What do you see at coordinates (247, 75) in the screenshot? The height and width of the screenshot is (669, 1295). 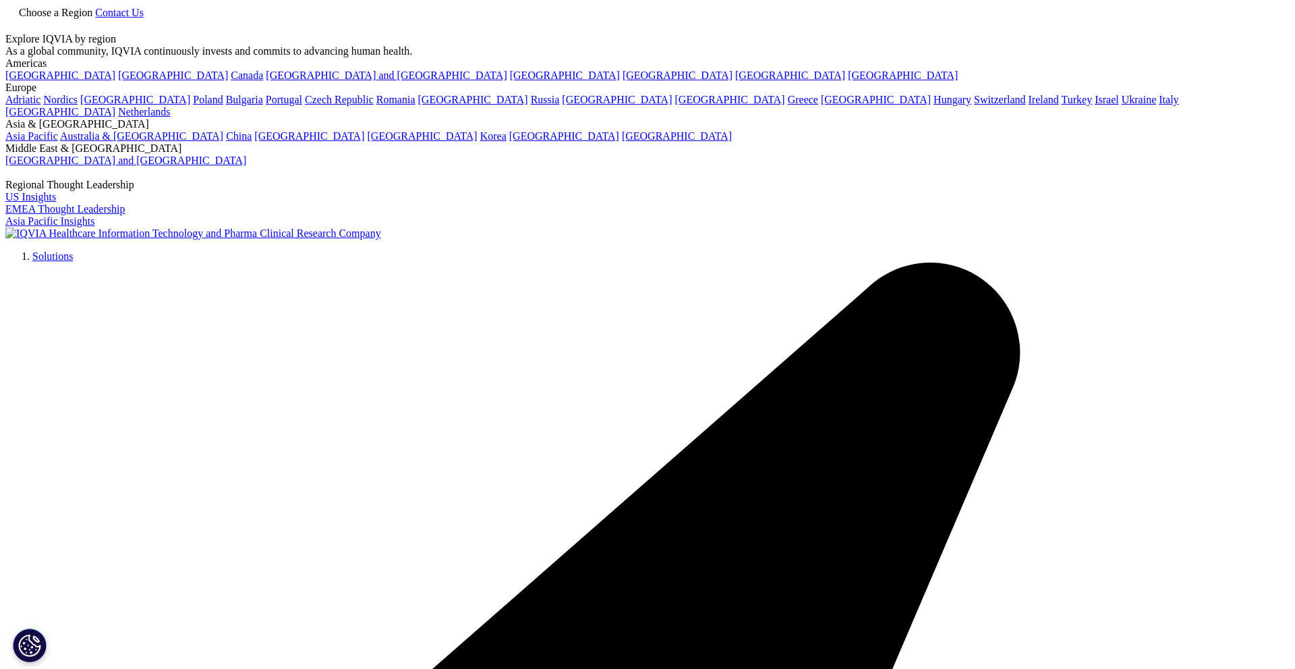 I see `a: Canada` at bounding box center [247, 75].